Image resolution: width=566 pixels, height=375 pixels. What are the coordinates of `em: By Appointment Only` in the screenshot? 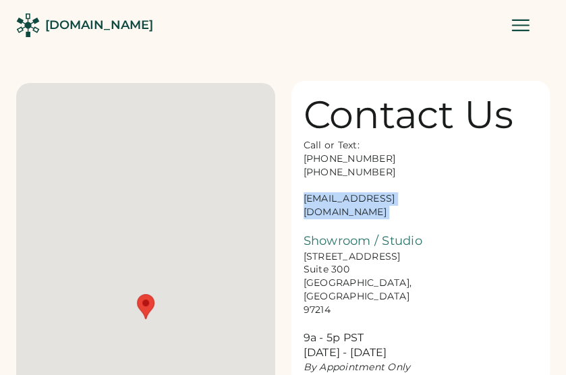 It's located at (357, 367).